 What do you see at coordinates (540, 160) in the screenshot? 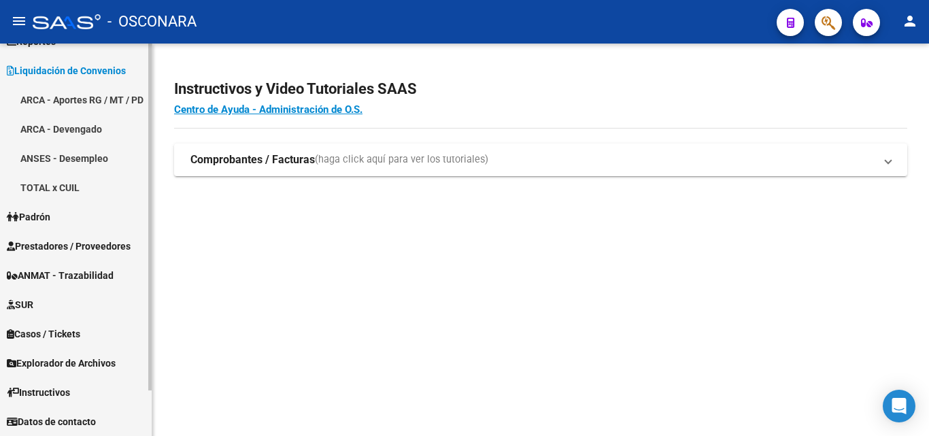
I see `mat-expansion-panel-header: Comprobantes / Facturas(haga click aquí para ver los tutoriales)` at bounding box center [540, 160].